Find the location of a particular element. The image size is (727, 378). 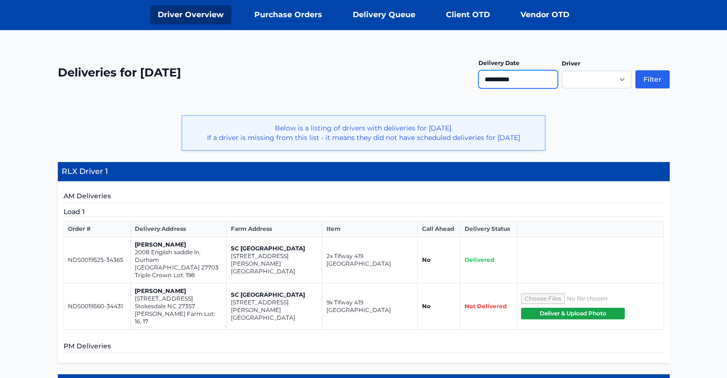

p: Triple Crown Lot: 198 is located at coordinates (178, 275).